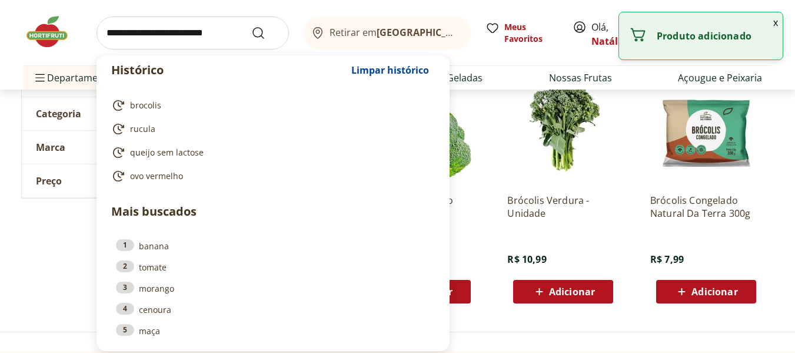 The width and height of the screenshot is (795, 353). I want to click on button: Submit Search, so click(265, 33).